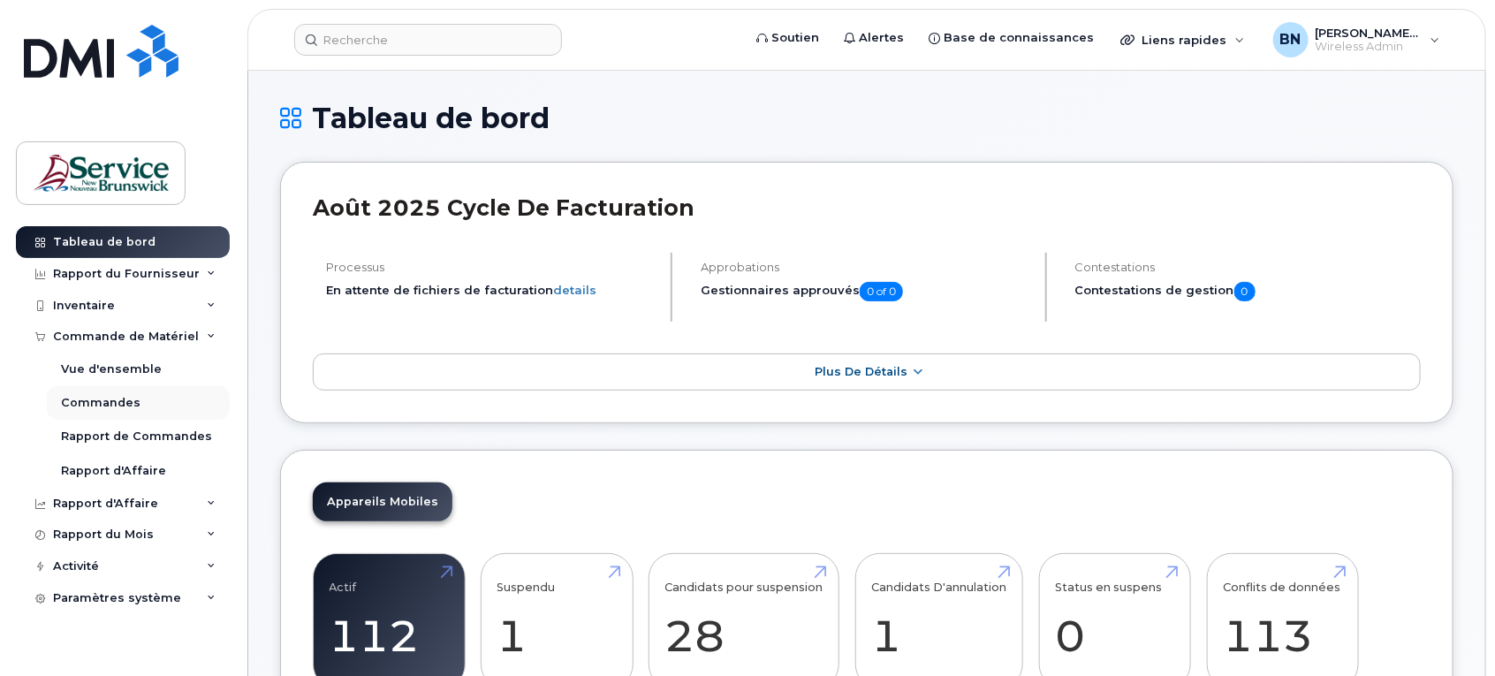 The height and width of the screenshot is (676, 1495). What do you see at coordinates (861, 371) in the screenshot?
I see `span: Plus de détails` at bounding box center [861, 371].